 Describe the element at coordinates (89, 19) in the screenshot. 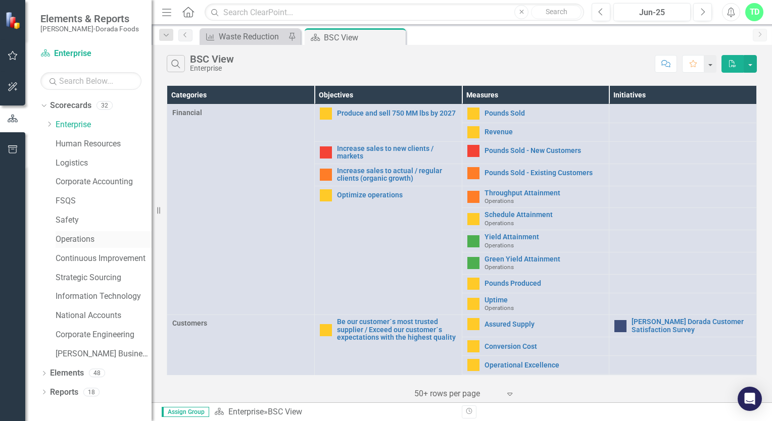

I see `span: Elements & Reports` at that location.